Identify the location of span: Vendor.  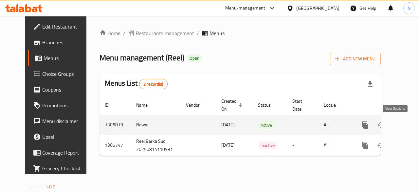
(197, 105).